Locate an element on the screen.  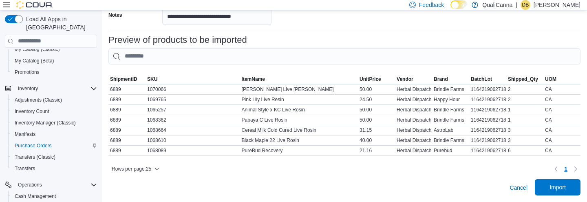
a: Transfers (Classic) is located at coordinates (35, 157).